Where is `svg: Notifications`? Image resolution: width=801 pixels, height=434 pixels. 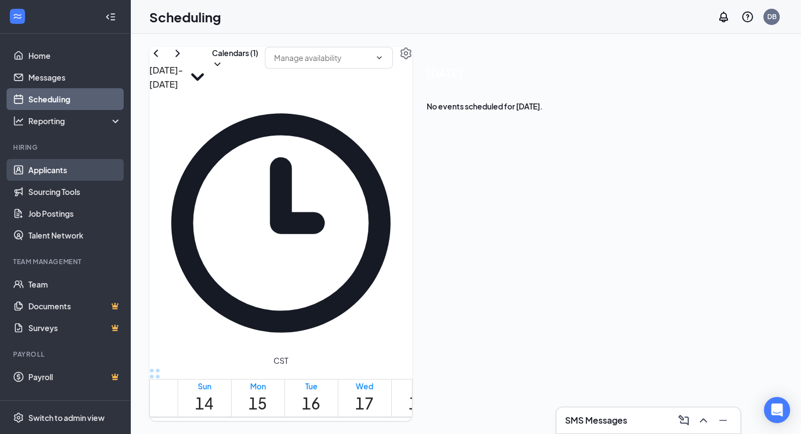
svg: Notifications is located at coordinates (724, 17).